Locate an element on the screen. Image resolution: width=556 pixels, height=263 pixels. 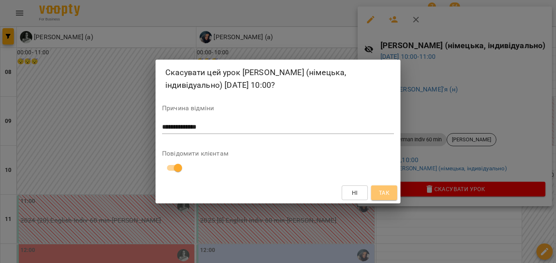
button: Ні is located at coordinates (355, 193).